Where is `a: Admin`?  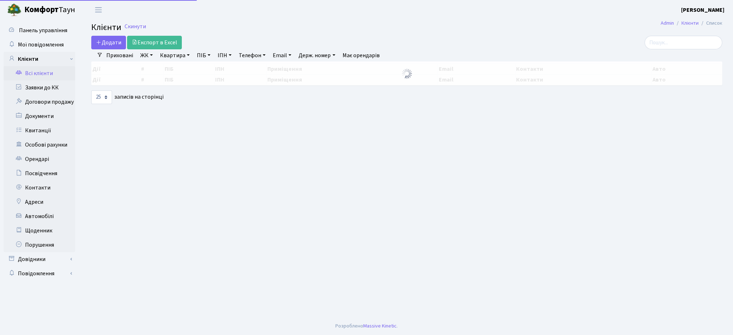
a: Admin is located at coordinates (667, 23).